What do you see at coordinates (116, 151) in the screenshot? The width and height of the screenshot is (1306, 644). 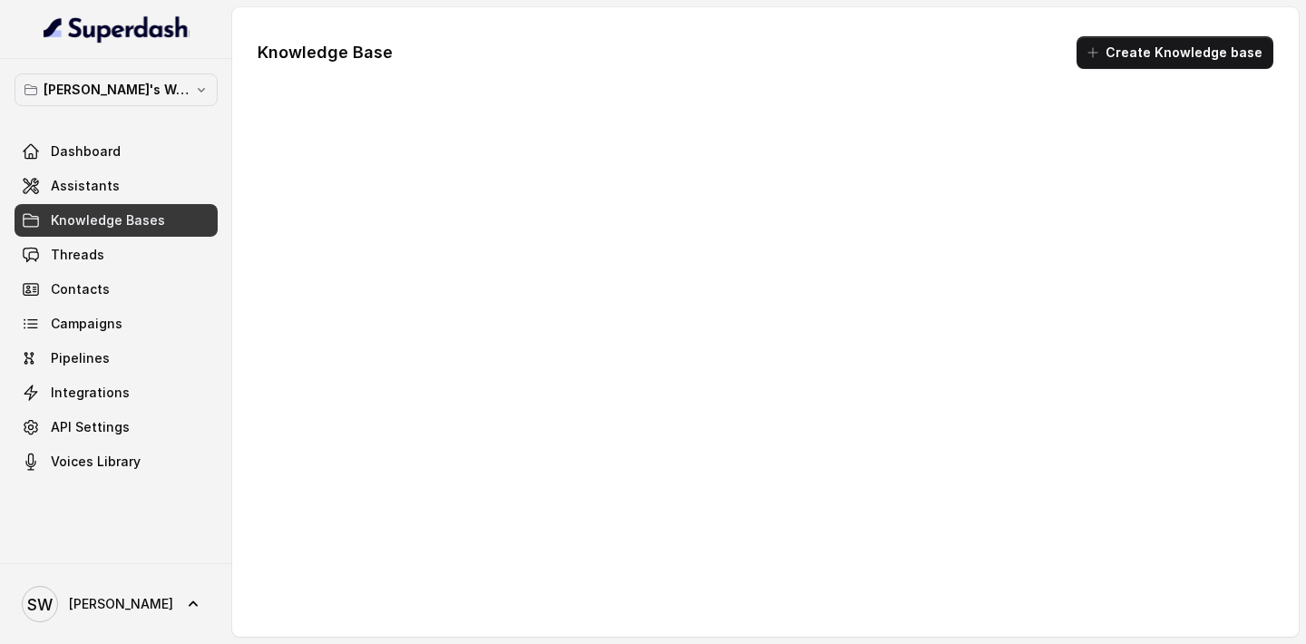 I see `a: Dashboard` at bounding box center [116, 151].